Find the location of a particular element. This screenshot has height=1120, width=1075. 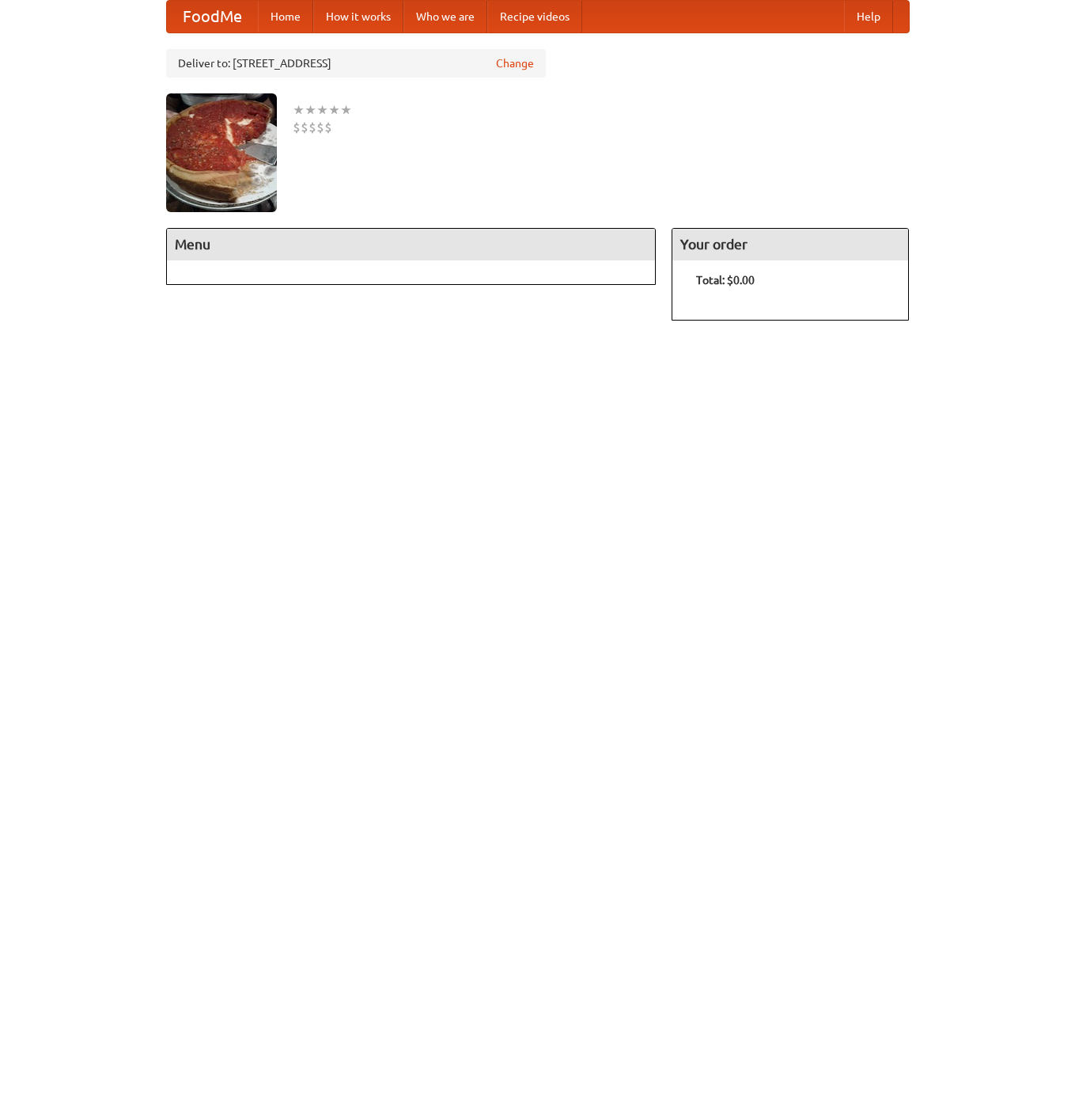

a: Recipe videos is located at coordinates (535, 17).